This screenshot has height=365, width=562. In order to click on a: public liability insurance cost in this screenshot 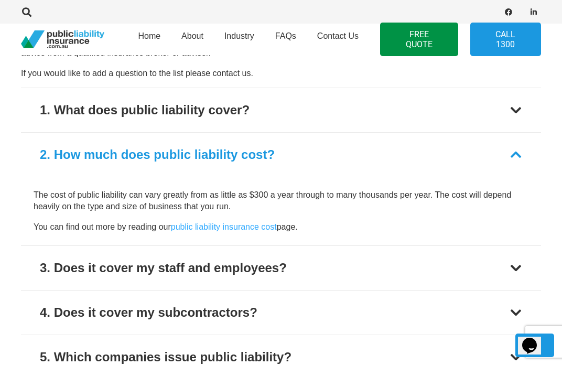, I will do `click(224, 226)`.